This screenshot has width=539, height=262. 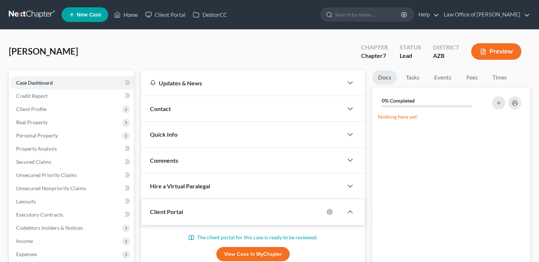 What do you see at coordinates (451, 117) in the screenshot?
I see `p: Nothing here yet!` at bounding box center [451, 117].